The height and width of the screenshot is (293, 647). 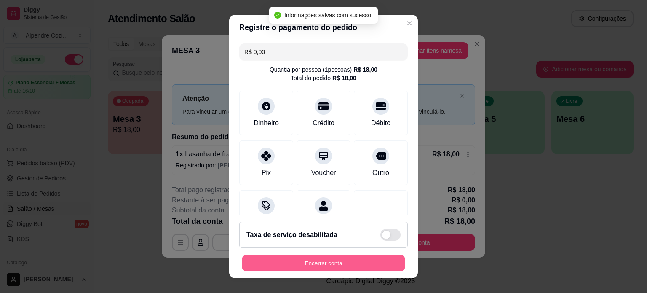 I want to click on div: Crédito, so click(x=323, y=123).